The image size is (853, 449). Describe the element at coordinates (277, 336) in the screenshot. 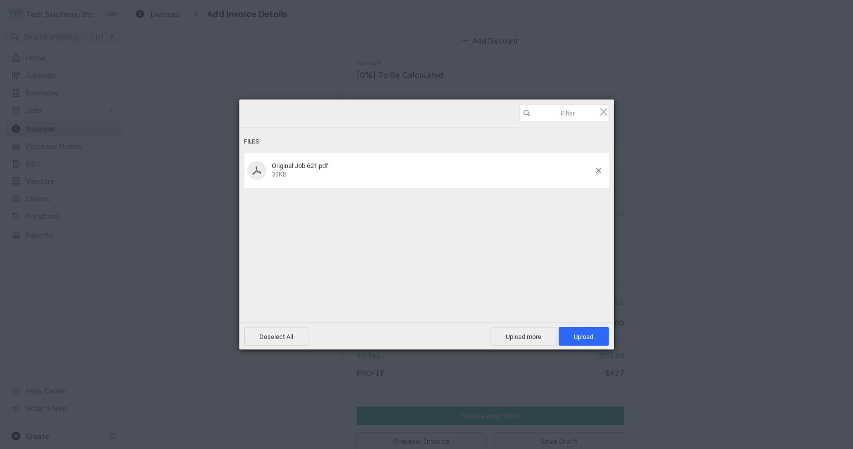

I see `span: Deselect All` at that location.